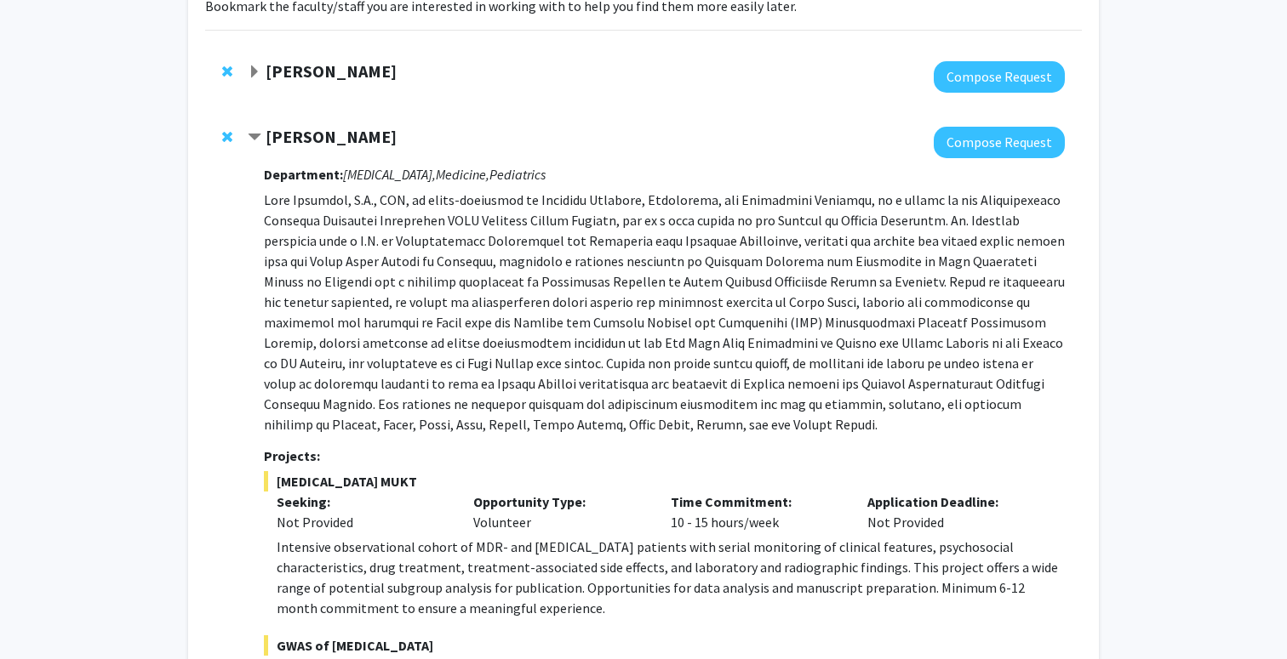 Image resolution: width=1287 pixels, height=659 pixels. What do you see at coordinates (559, 512) in the screenshot?
I see `div: Volunteer` at bounding box center [559, 512].